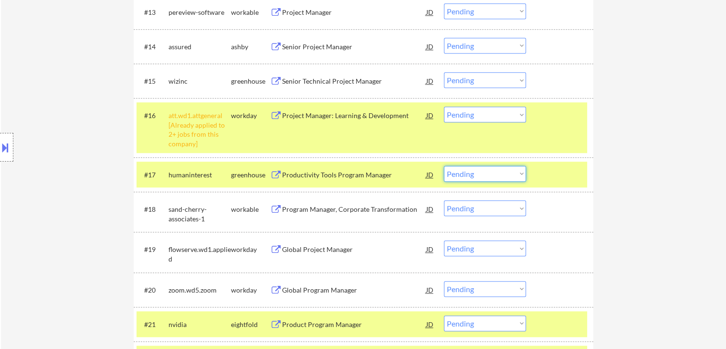  What do you see at coordinates (354, 81) in the screenshot?
I see `div: Senior Technical Project Manager` at bounding box center [354, 81].